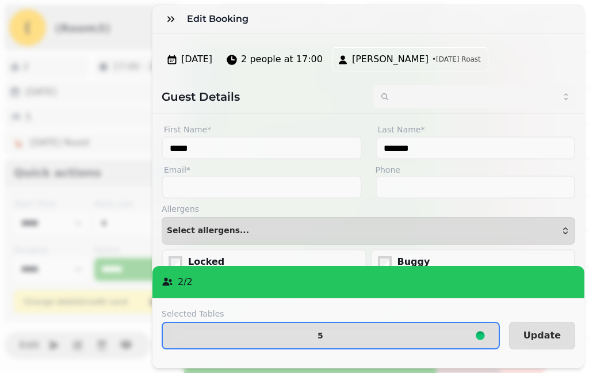  Describe the element at coordinates (262, 129) in the screenshot. I see `label: First Name*` at that location.